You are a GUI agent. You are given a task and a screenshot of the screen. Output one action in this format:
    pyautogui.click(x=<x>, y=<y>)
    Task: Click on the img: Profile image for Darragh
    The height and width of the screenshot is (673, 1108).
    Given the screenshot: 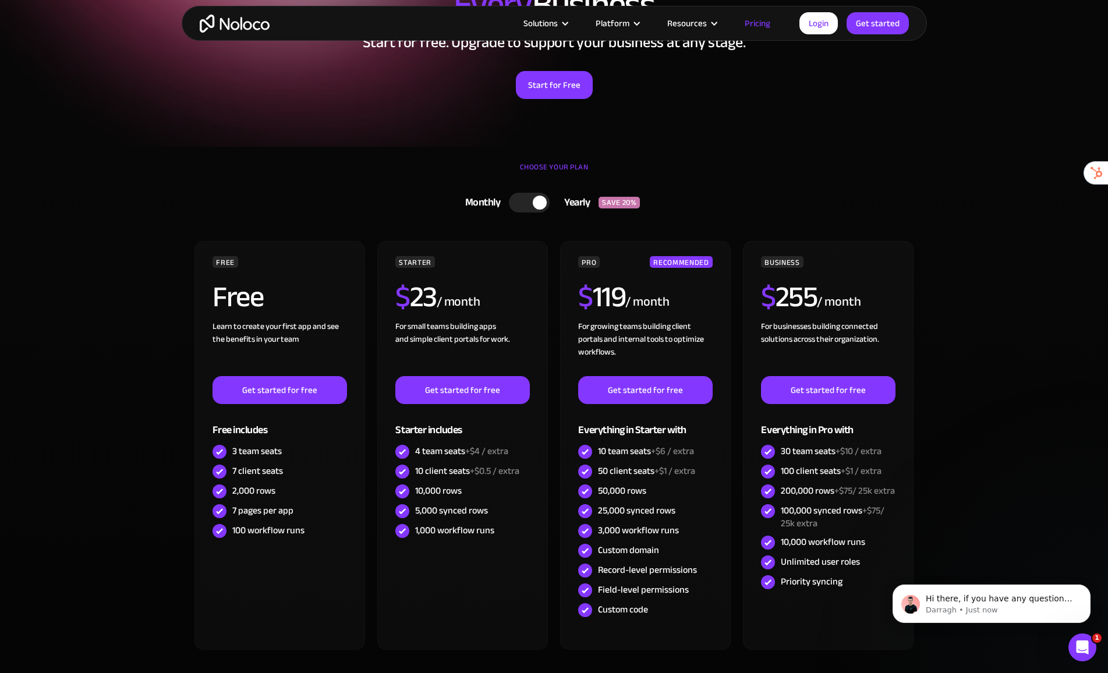 What is the action you would take?
    pyautogui.click(x=36, y=44)
    